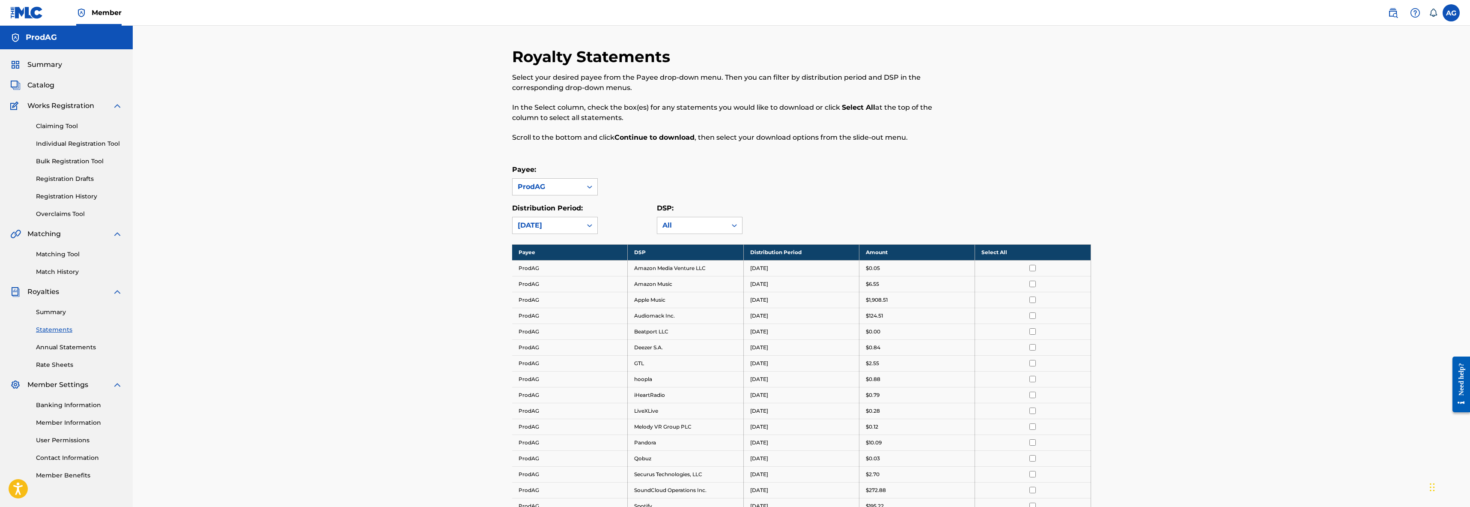 The image size is (1470, 507). I want to click on a: Registration History, so click(79, 196).